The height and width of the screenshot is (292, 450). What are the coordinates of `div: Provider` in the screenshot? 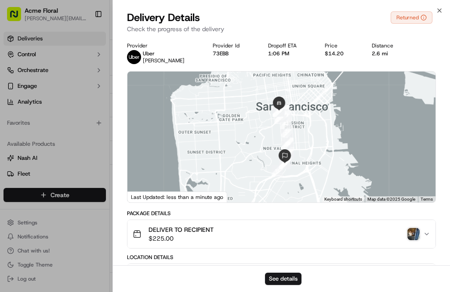 It's located at (163, 46).